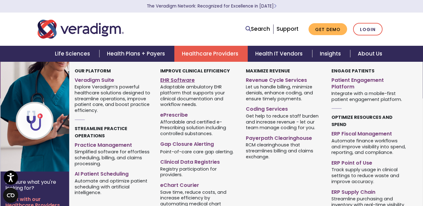  What do you see at coordinates (283, 137) in the screenshot?
I see `a: Payerpath Clearinghouse` at bounding box center [283, 137].